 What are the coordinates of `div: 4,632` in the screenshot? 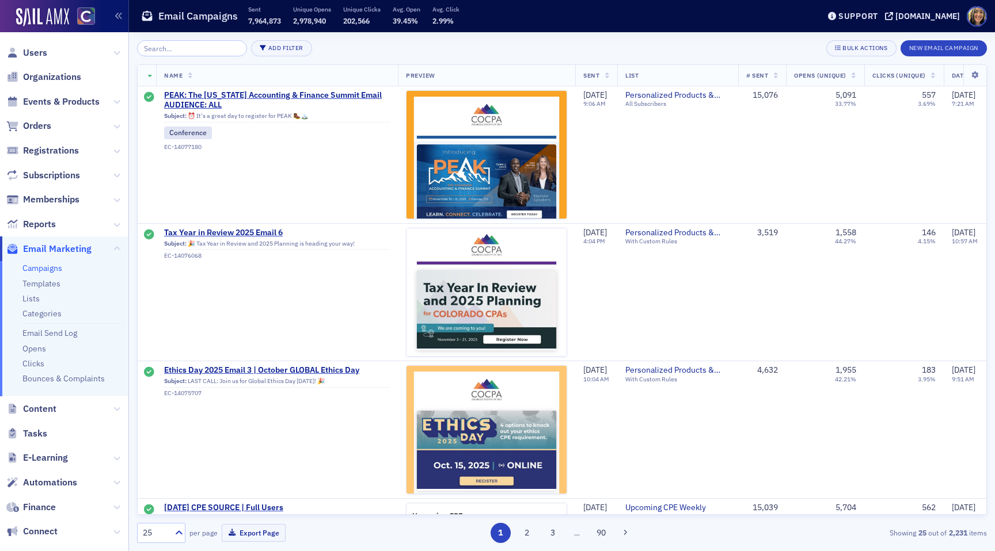 It's located at (762, 371).